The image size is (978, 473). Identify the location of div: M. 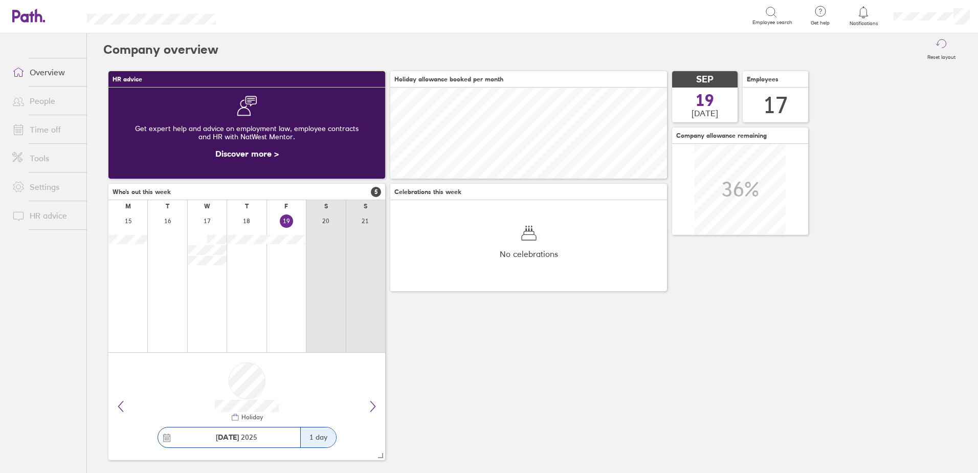
(128, 206).